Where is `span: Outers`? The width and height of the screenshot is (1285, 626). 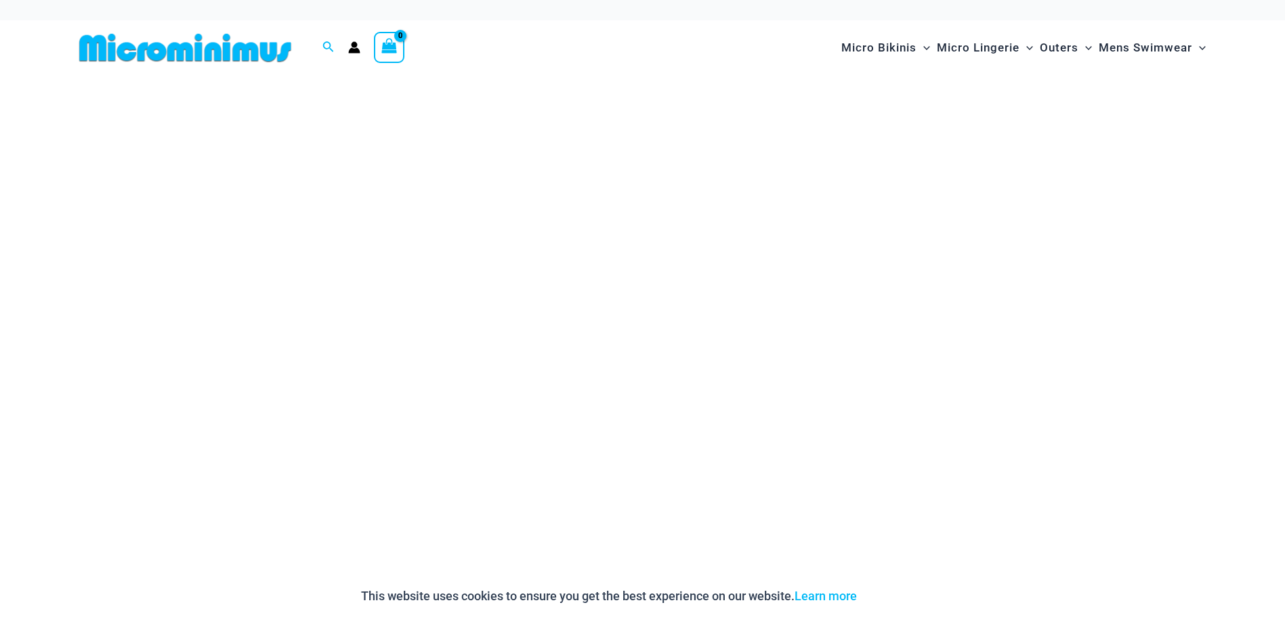 span: Outers is located at coordinates (1059, 47).